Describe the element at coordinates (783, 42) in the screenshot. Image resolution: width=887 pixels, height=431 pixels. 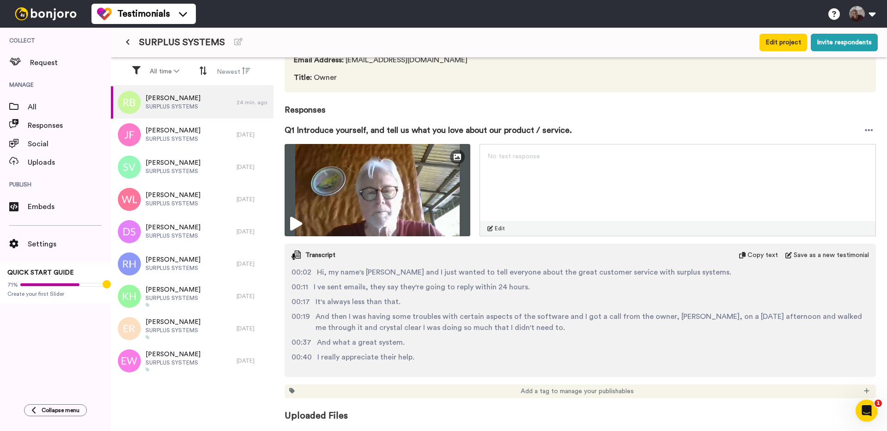
I see `a: Edit project` at that location.